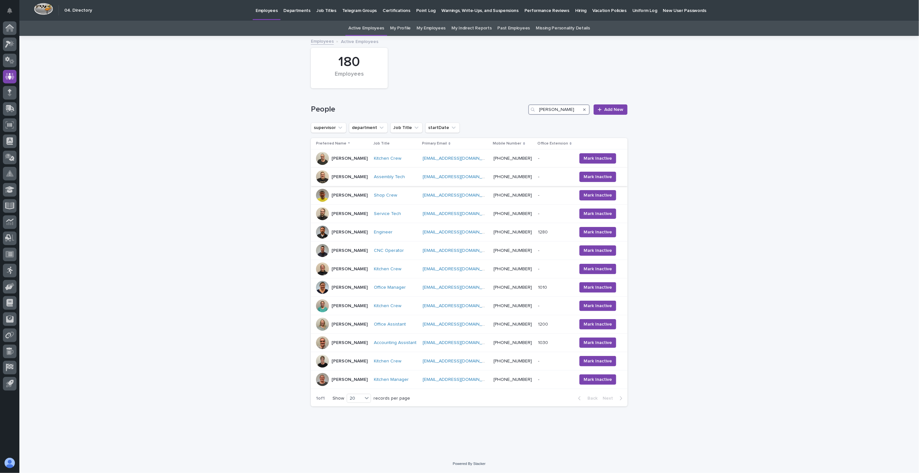 The width and height of the screenshot is (919, 473). I want to click on div: Notifications, so click(12, 13).